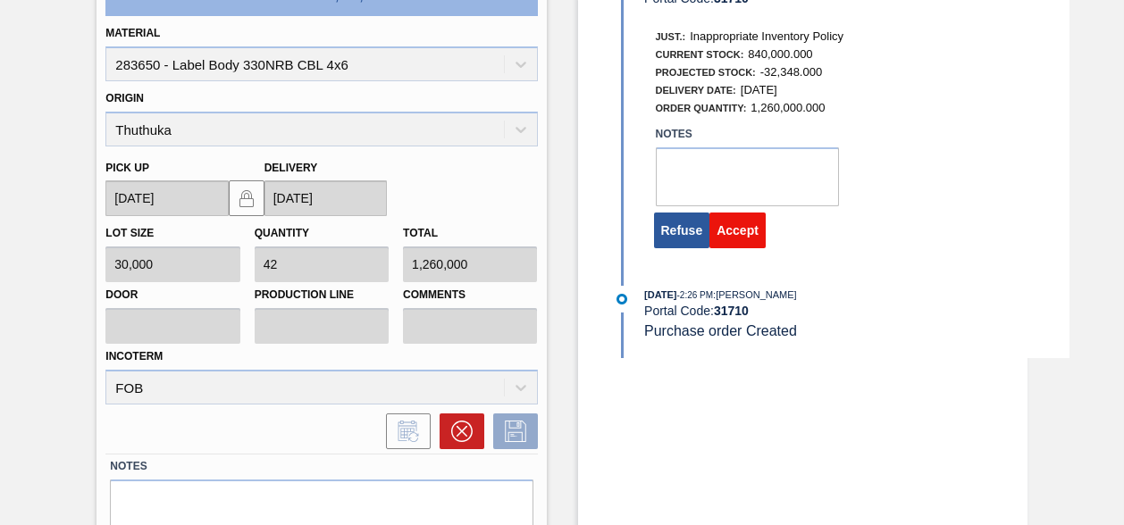 This screenshot has width=1124, height=525. I want to click on img: locked, so click(247, 198).